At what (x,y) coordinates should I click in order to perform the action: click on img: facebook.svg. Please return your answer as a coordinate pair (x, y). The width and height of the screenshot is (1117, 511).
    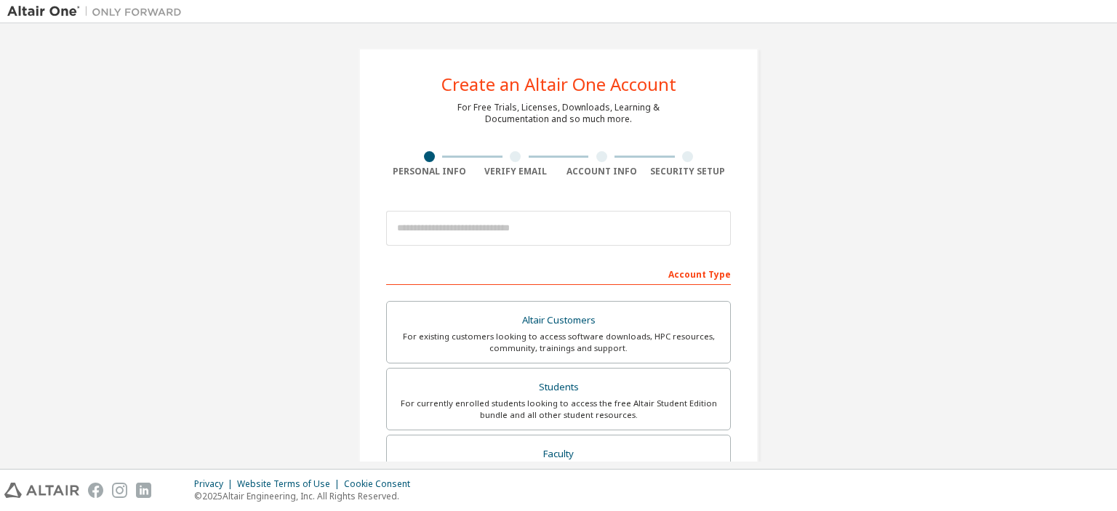
    Looking at the image, I should click on (95, 490).